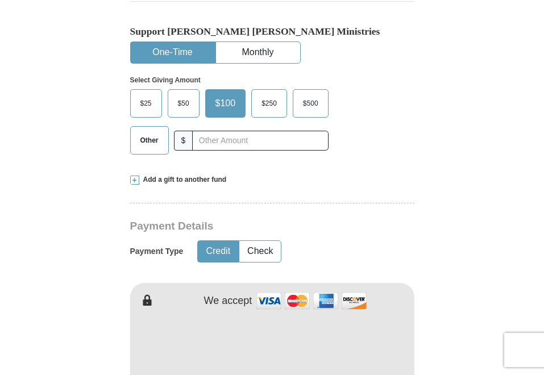 The image size is (544, 375). I want to click on span: $50, so click(184, 103).